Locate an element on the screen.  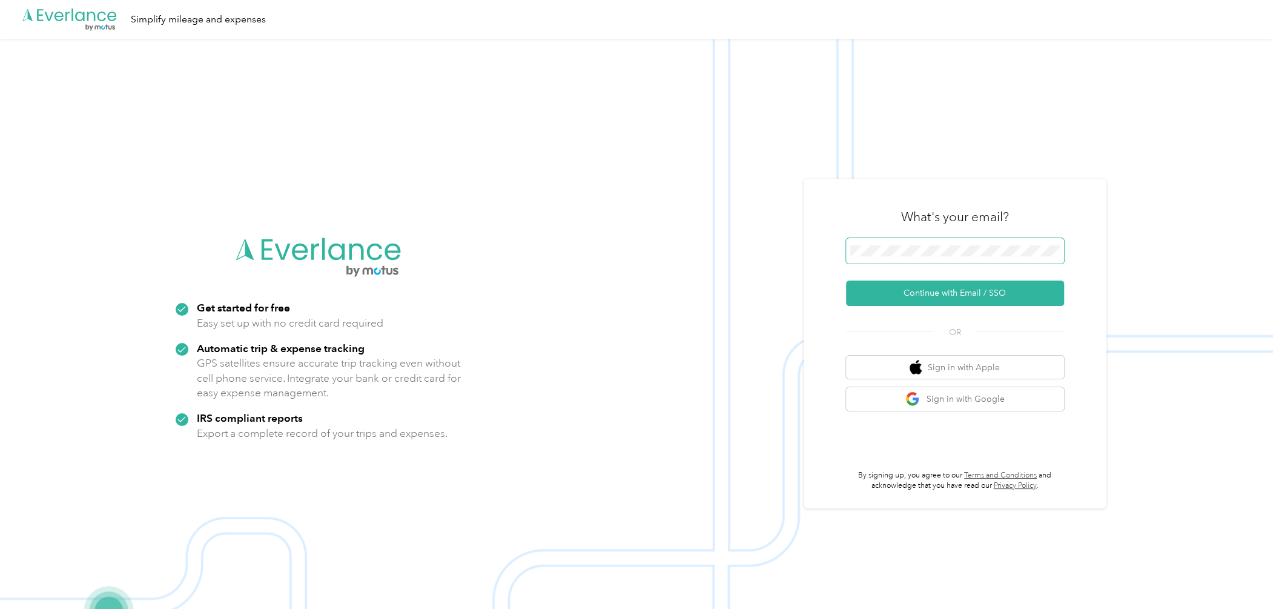
strong: Get started for free is located at coordinates (243, 307).